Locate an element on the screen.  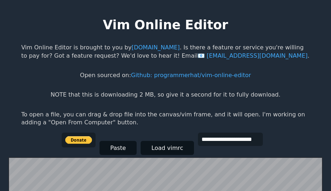
a: Github: programmerhat/vim-online-editor is located at coordinates (191, 75).